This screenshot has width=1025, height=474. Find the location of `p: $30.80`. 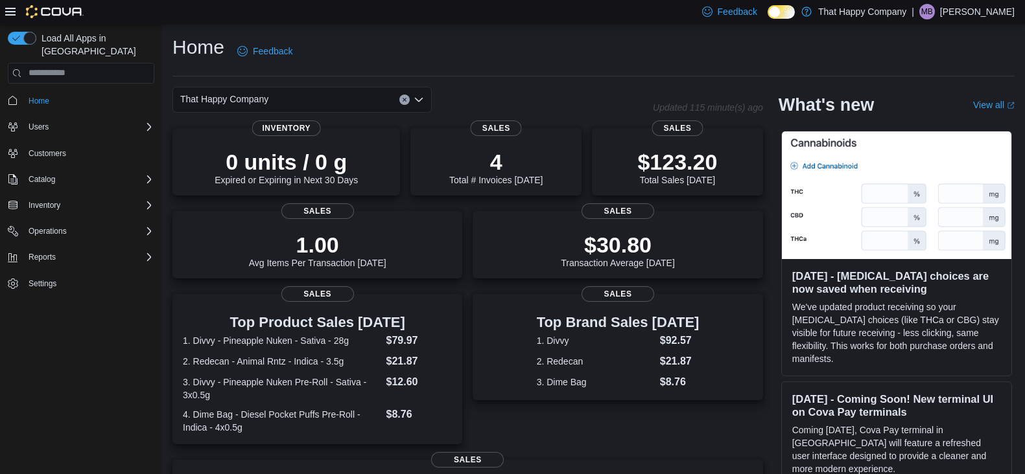

p: $30.80 is located at coordinates (618, 245).